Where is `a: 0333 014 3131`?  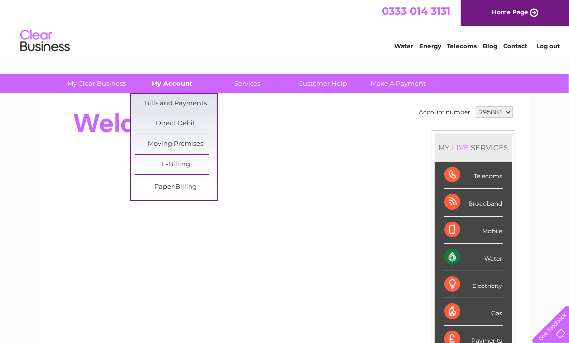
a: 0333 014 3131 is located at coordinates (416, 11).